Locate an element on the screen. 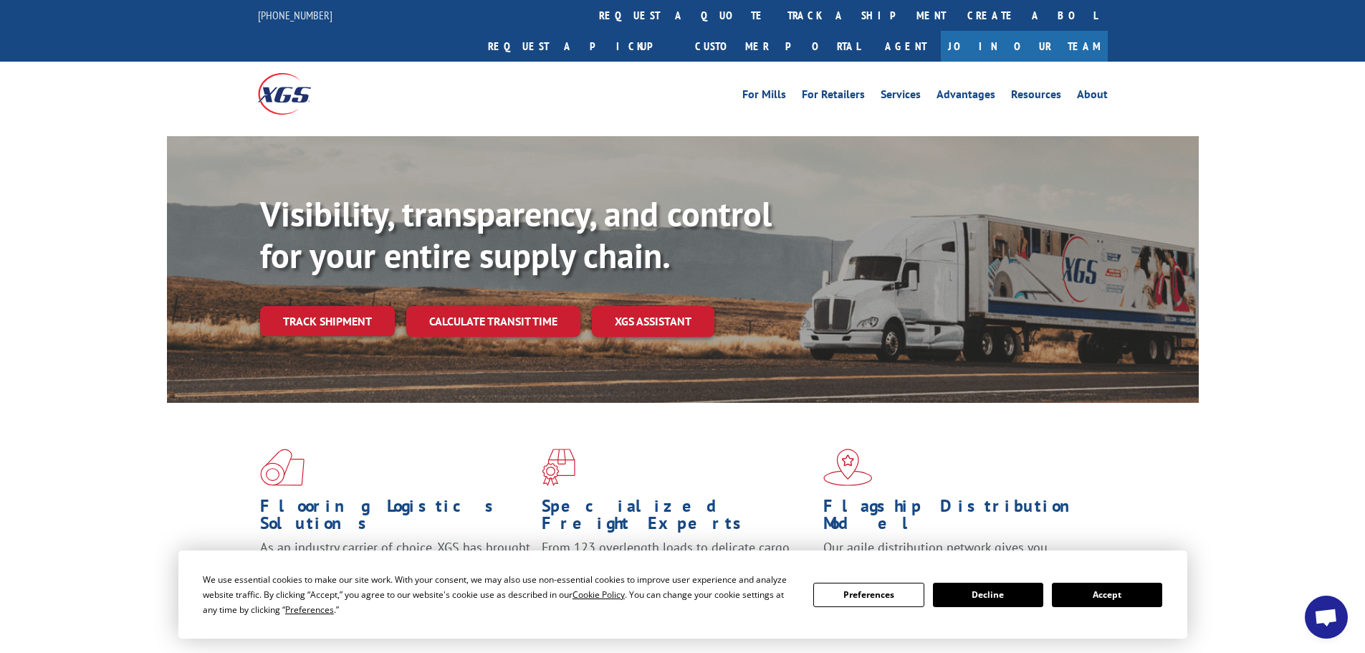 The image size is (1365, 653). a: Request a pickup is located at coordinates (580, 46).